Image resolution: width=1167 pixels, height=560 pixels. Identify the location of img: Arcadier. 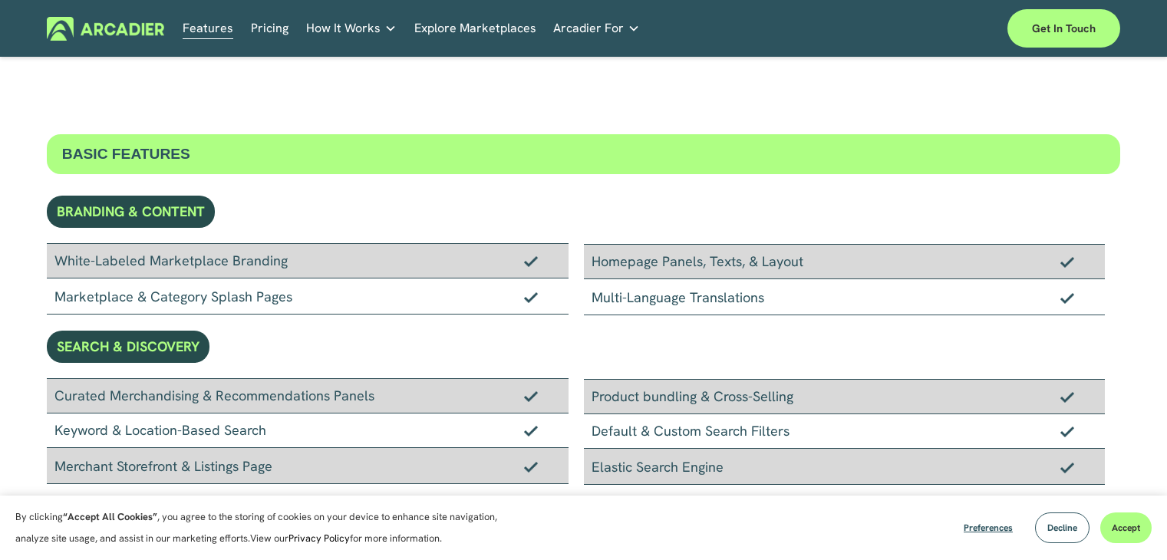
(105, 28).